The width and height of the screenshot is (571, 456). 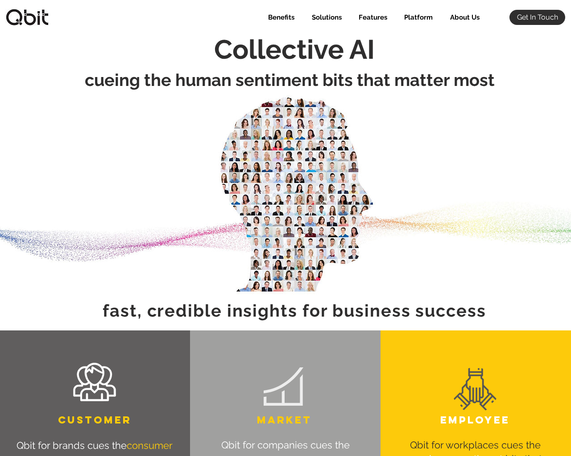 I want to click on span: Collective AI, so click(x=294, y=49).